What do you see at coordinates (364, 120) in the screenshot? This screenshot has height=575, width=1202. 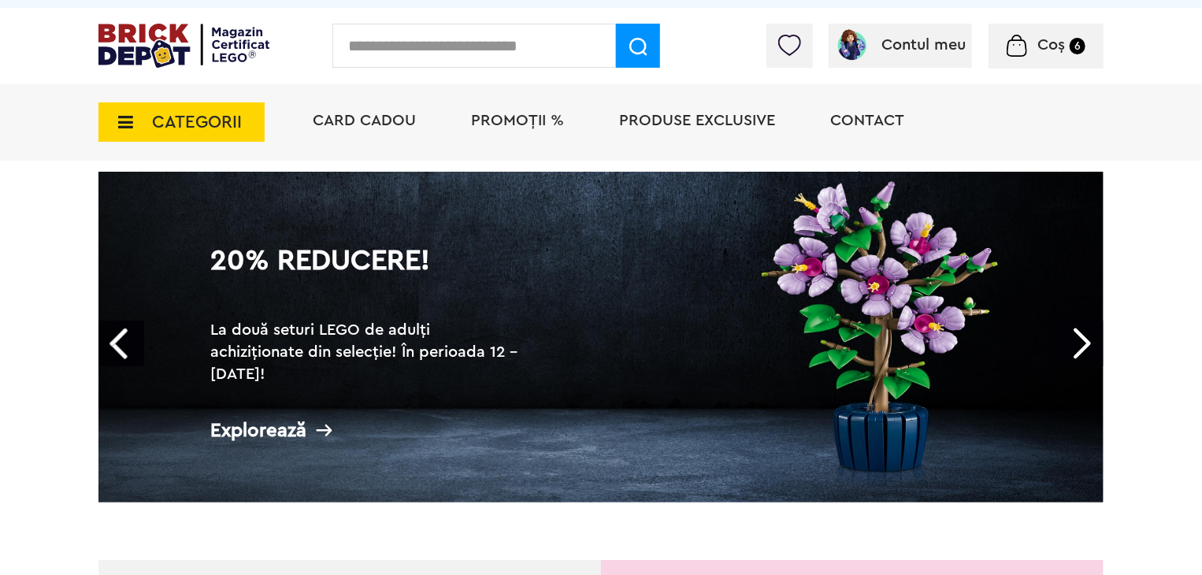 I see `span: Card Cadou` at bounding box center [364, 120].